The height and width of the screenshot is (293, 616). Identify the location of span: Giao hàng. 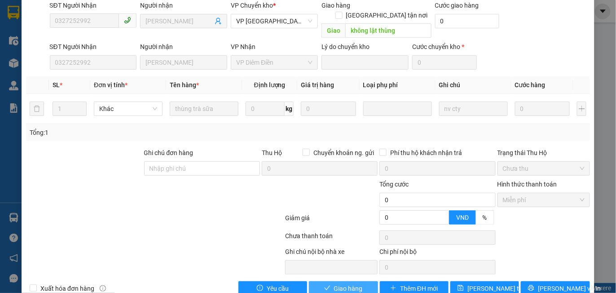
(336, 5).